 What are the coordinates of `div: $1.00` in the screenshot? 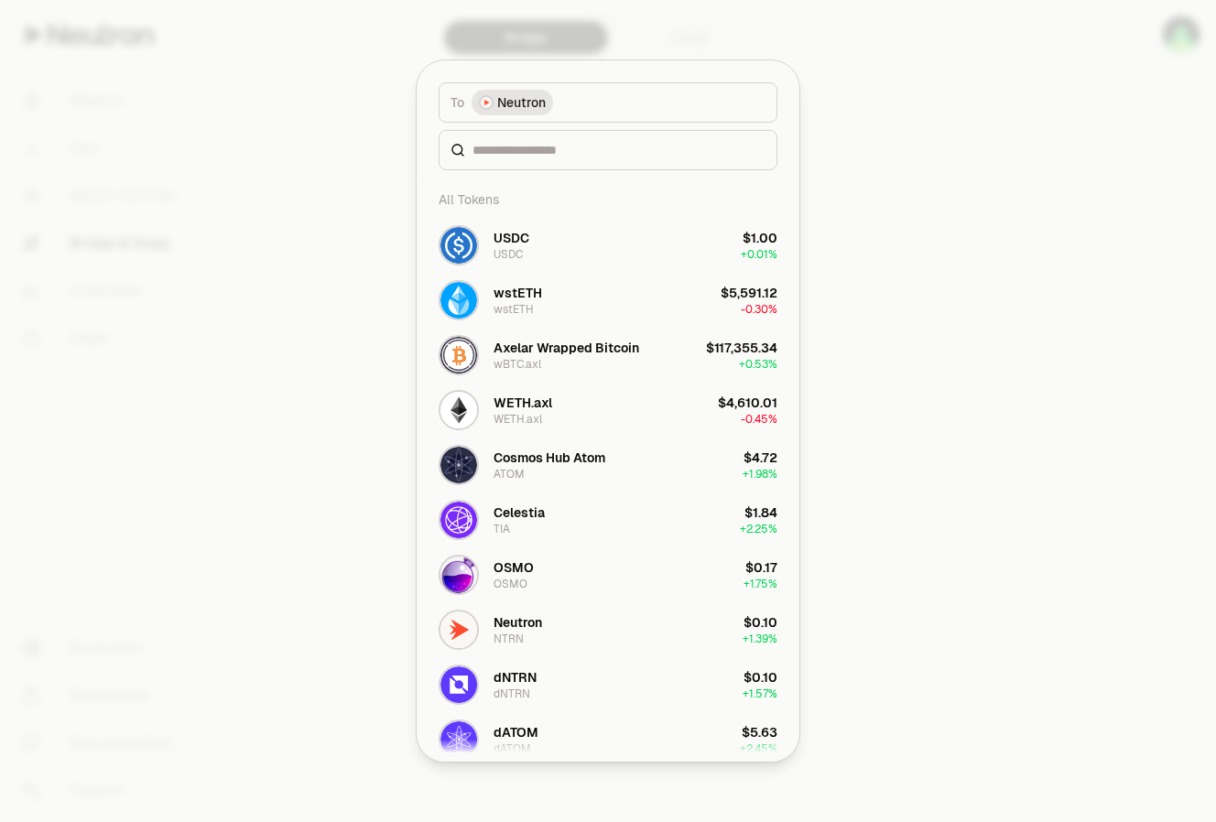 It's located at (760, 238).